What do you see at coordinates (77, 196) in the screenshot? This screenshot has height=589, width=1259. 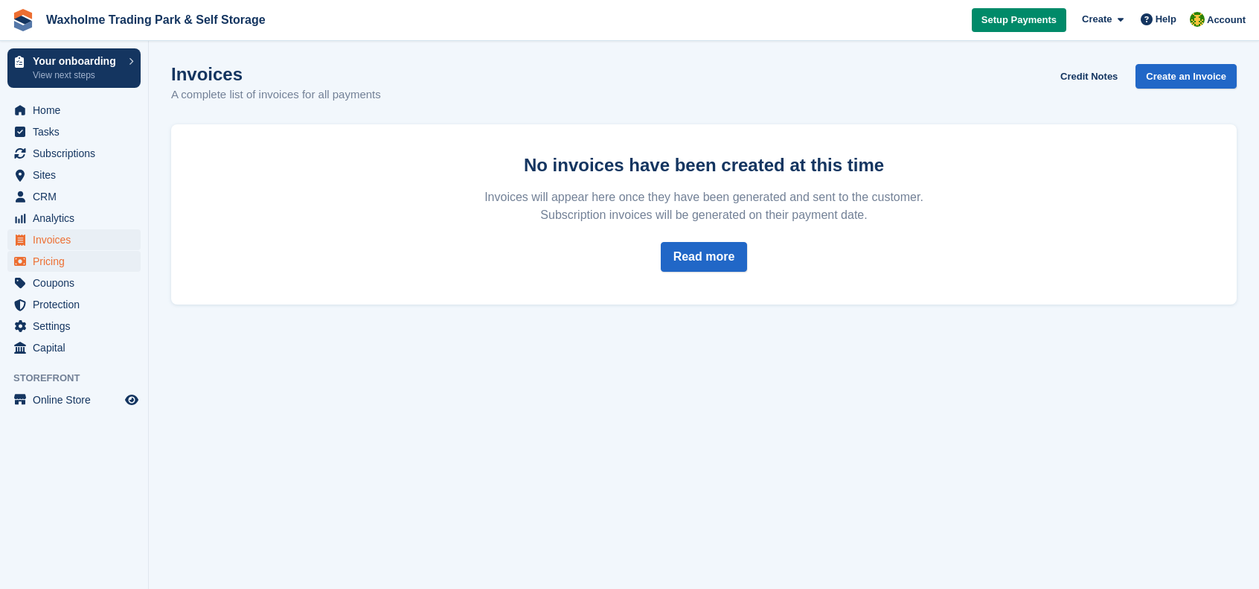 I see `span: CRM` at bounding box center [77, 196].